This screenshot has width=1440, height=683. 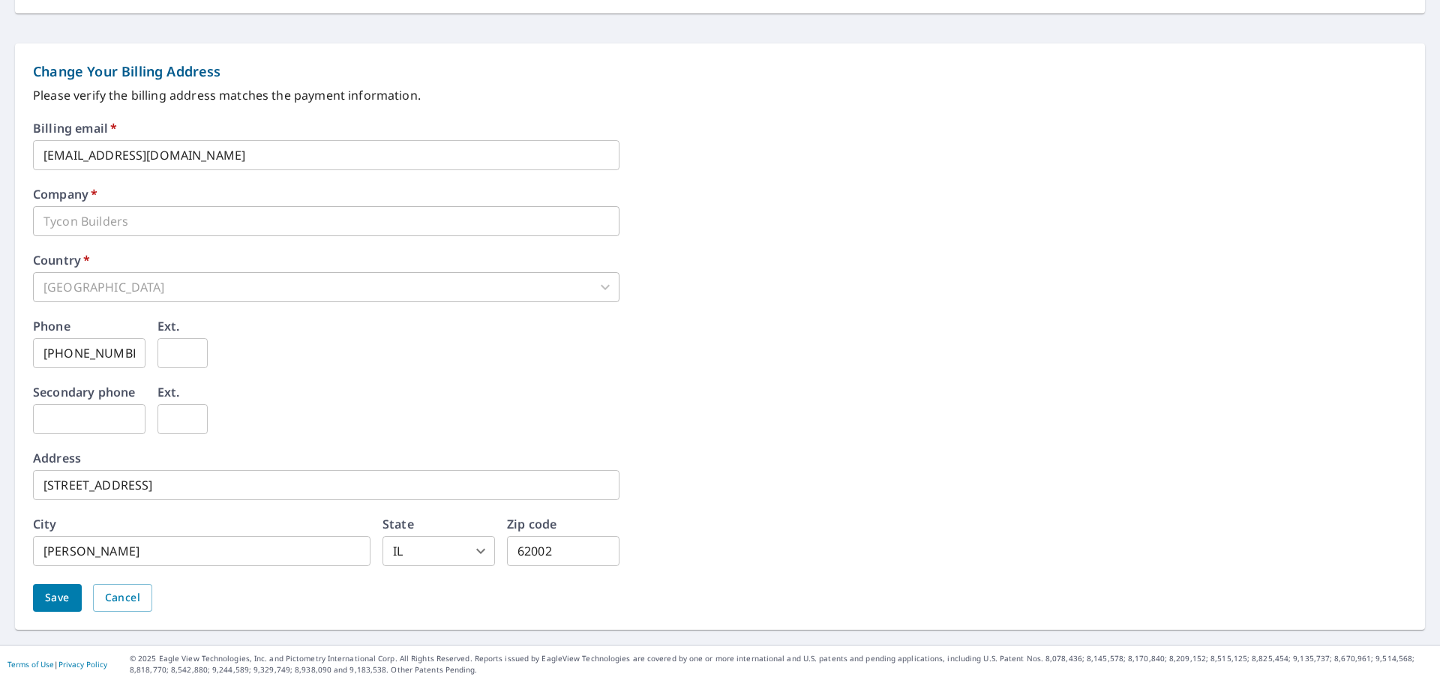 I want to click on label: Company, so click(x=65, y=194).